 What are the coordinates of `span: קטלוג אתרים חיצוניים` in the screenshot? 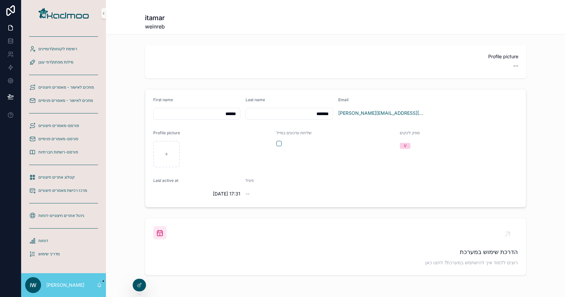 It's located at (57, 177).